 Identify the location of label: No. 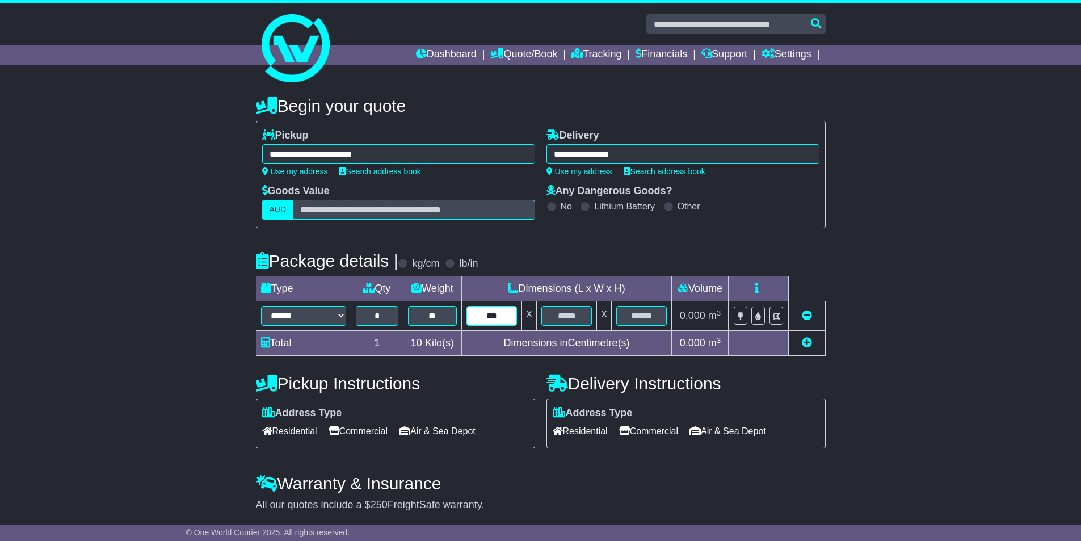
(566, 206).